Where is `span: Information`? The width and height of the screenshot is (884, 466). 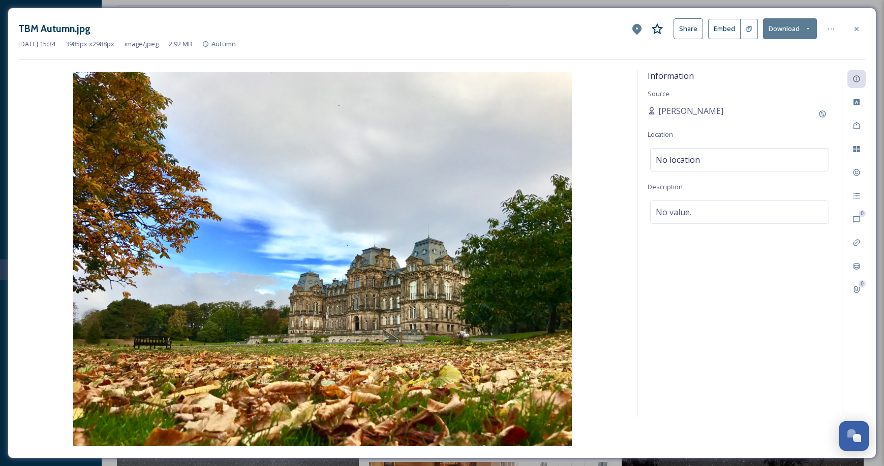 span: Information is located at coordinates (671, 76).